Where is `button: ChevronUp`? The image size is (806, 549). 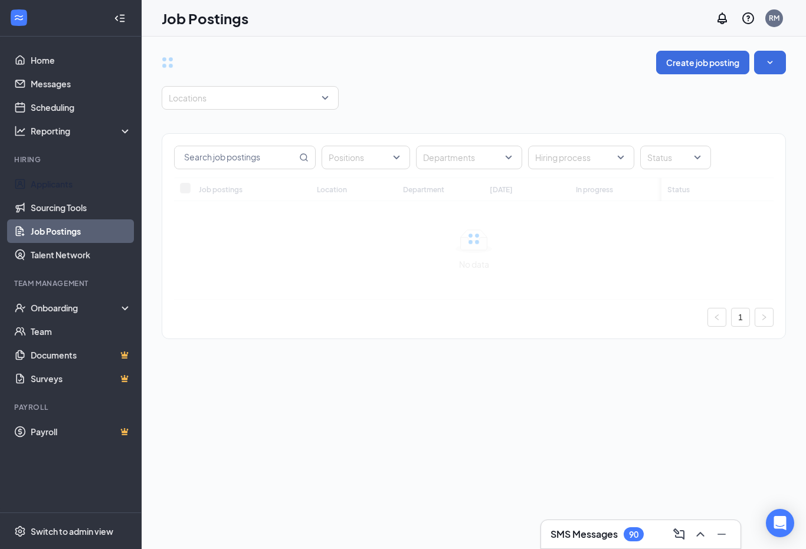
button: ChevronUp is located at coordinates (701, 535).